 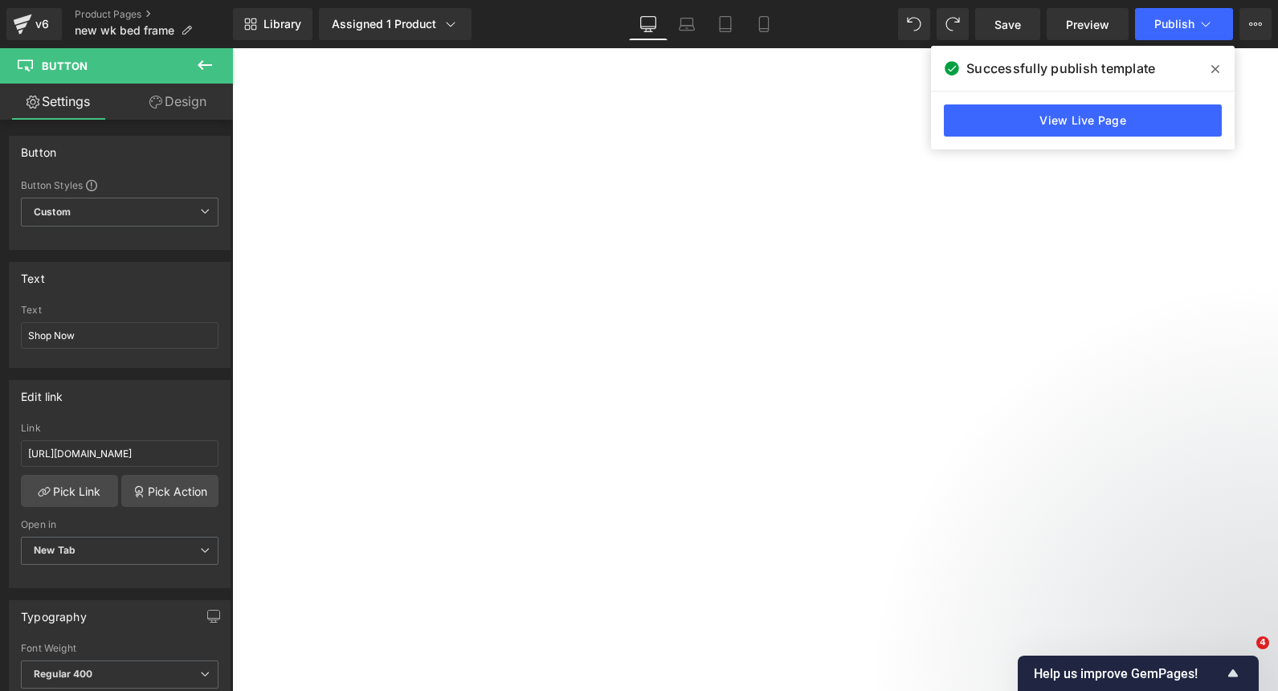 I want to click on div: Assigned 1 Product, so click(x=395, y=24).